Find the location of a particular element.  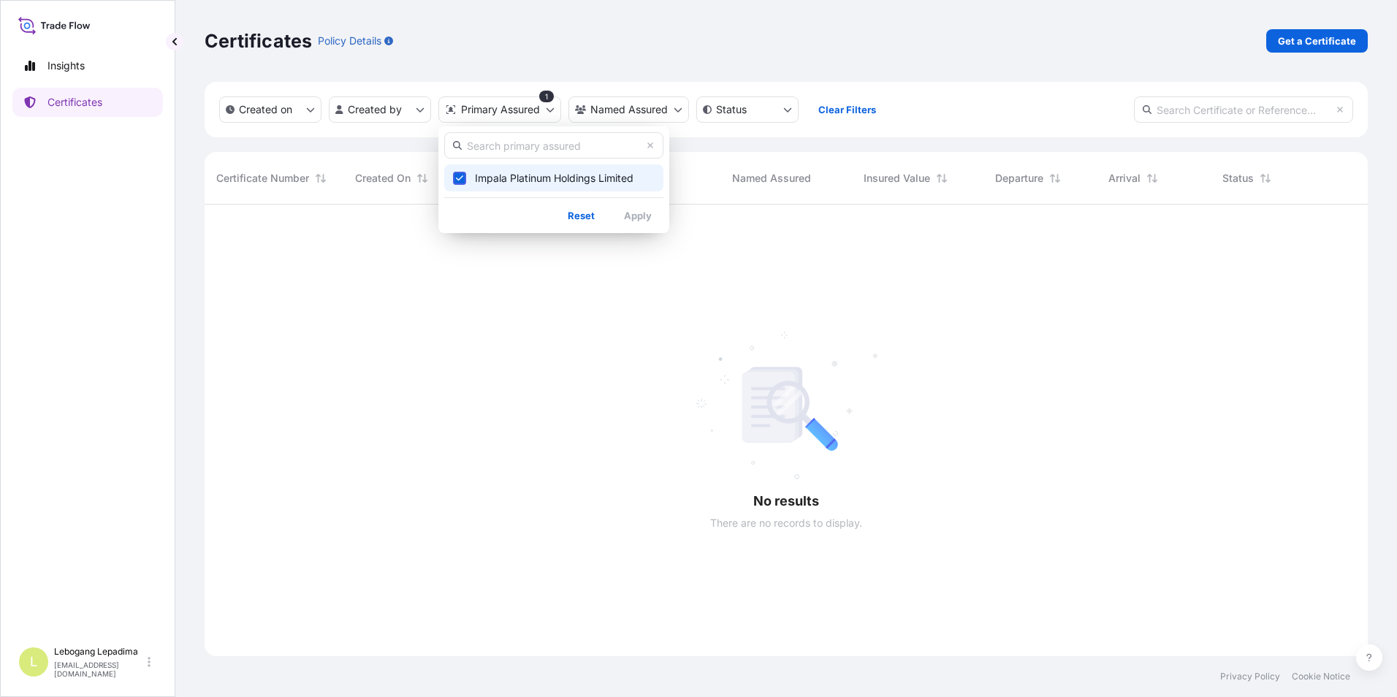

button: Reset is located at coordinates (581, 216).